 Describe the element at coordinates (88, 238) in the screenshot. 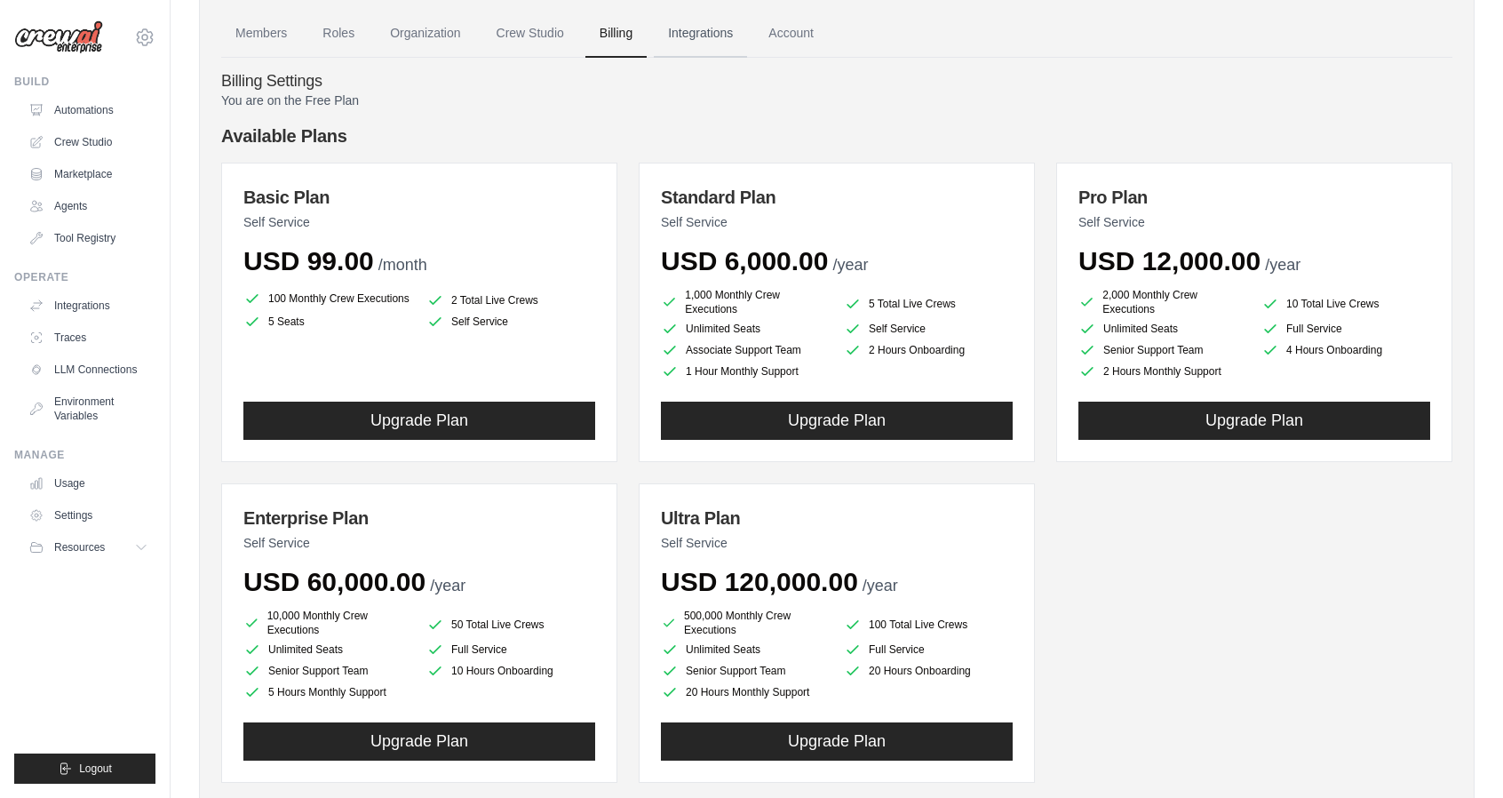

I see `a: Tool Registry` at that location.